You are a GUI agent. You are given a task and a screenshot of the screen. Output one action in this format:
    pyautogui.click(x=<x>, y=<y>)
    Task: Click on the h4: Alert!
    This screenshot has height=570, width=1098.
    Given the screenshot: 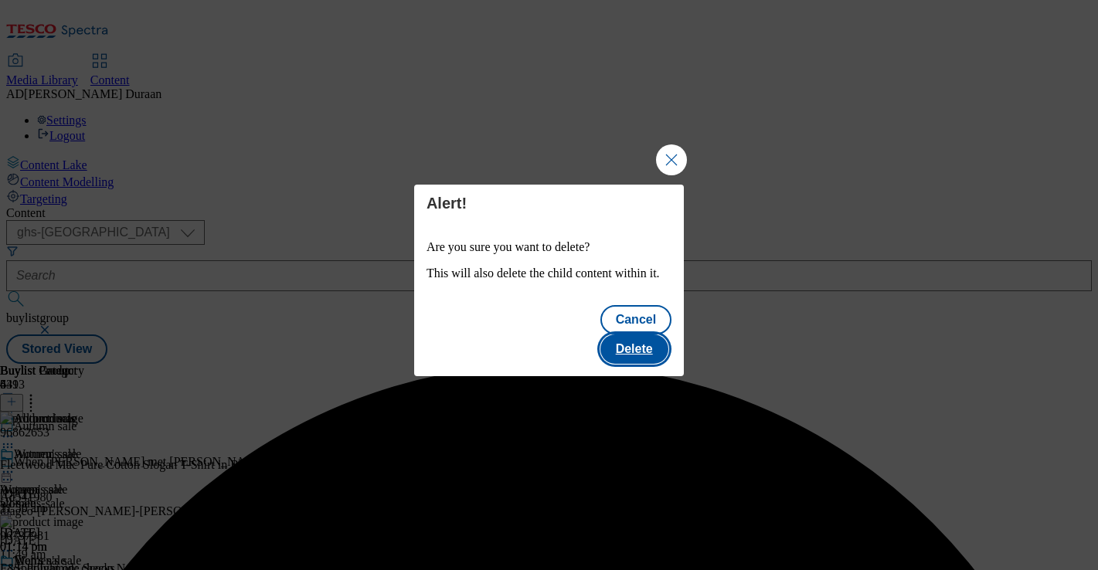 What is the action you would take?
    pyautogui.click(x=549, y=203)
    